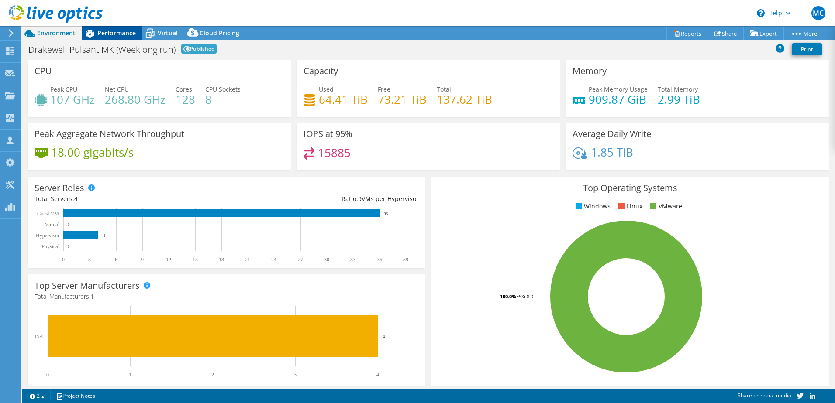 The image size is (835, 403). What do you see at coordinates (109, 134) in the screenshot?
I see `h3: Peak Aggregate Network Throughput` at bounding box center [109, 134].